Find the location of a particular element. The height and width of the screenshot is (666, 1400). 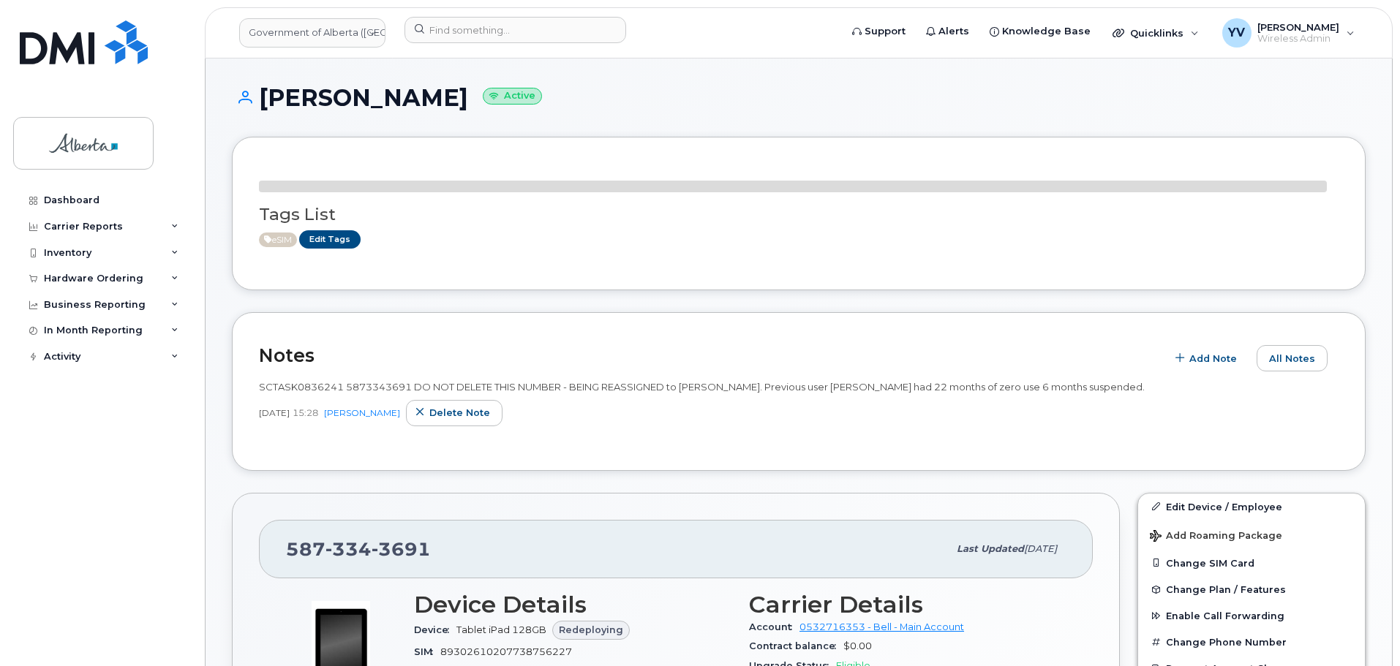

a: Edit Device / Employee is located at coordinates (1252, 507).